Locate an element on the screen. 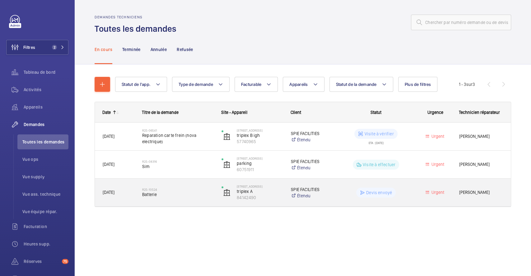 Image resolution: width=531 pixels, height=276 pixels. button: Statut de l'app. is located at coordinates (141, 84).